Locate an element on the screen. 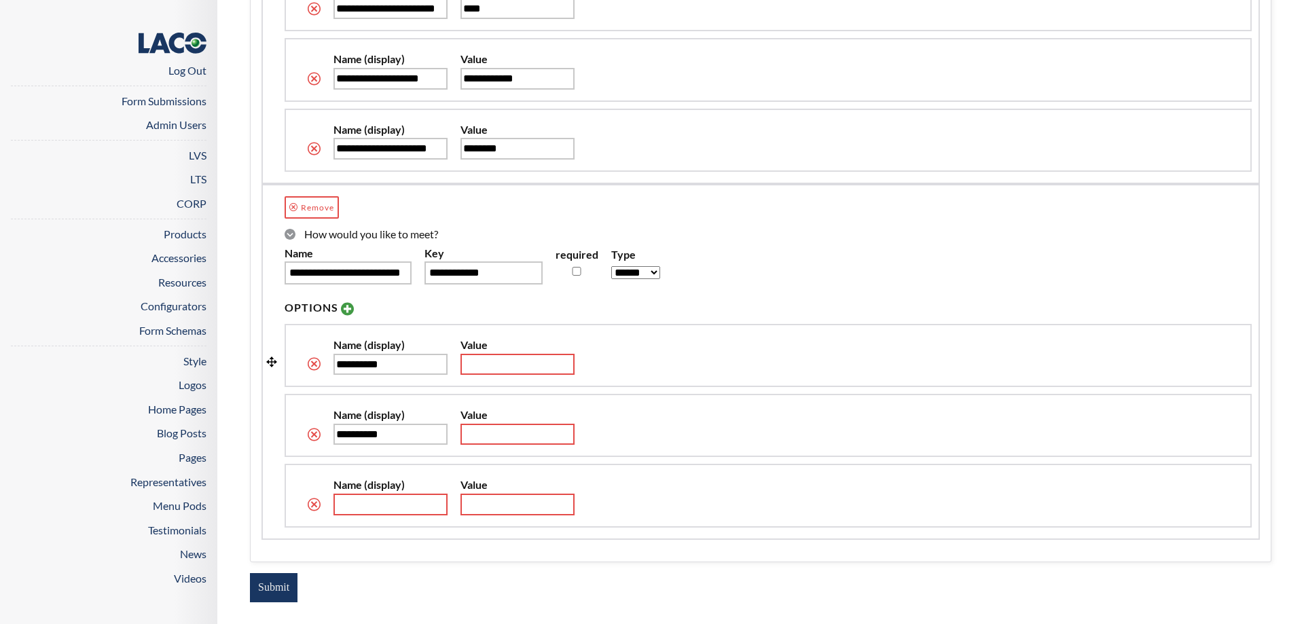 Image resolution: width=1304 pixels, height=624 pixels. a: Resources is located at coordinates (182, 282).